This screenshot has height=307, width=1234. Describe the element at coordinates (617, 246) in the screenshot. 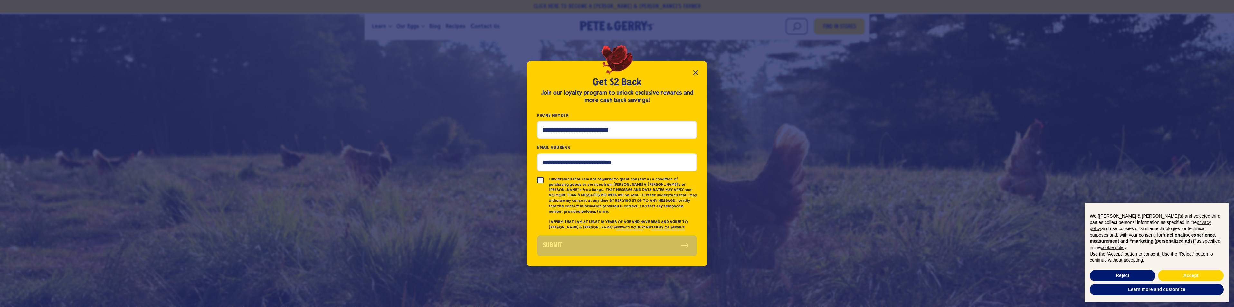

I see `button: Submit` at that location.